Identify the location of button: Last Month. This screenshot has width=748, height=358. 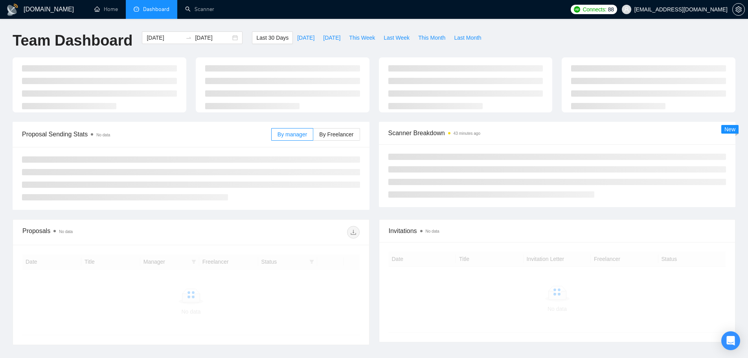
(467, 38).